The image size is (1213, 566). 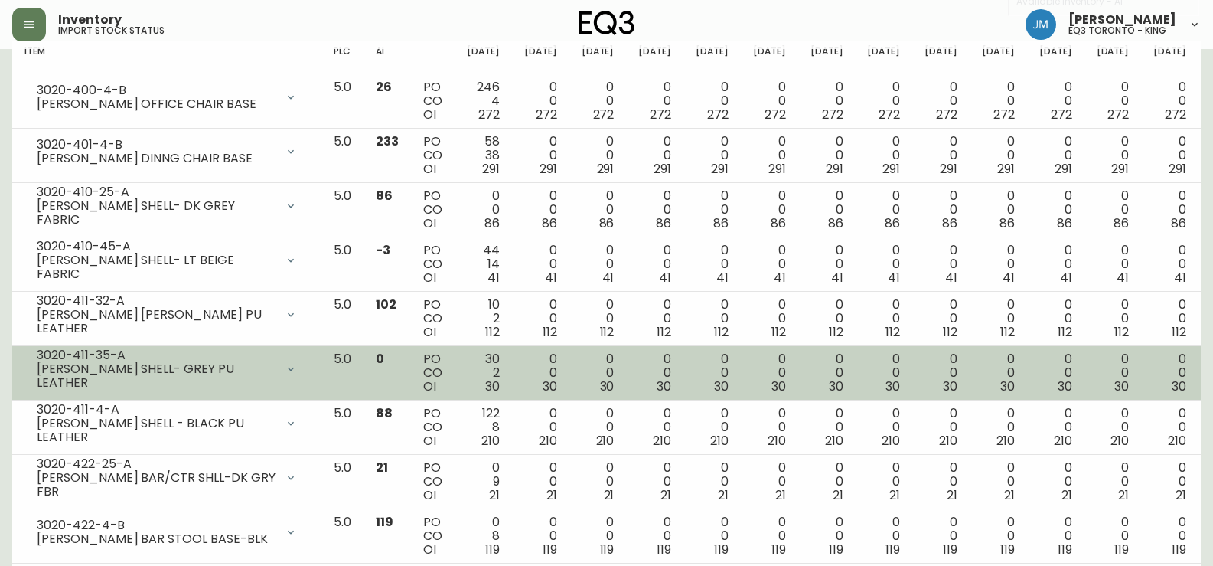 I want to click on span: 0, so click(x=380, y=358).